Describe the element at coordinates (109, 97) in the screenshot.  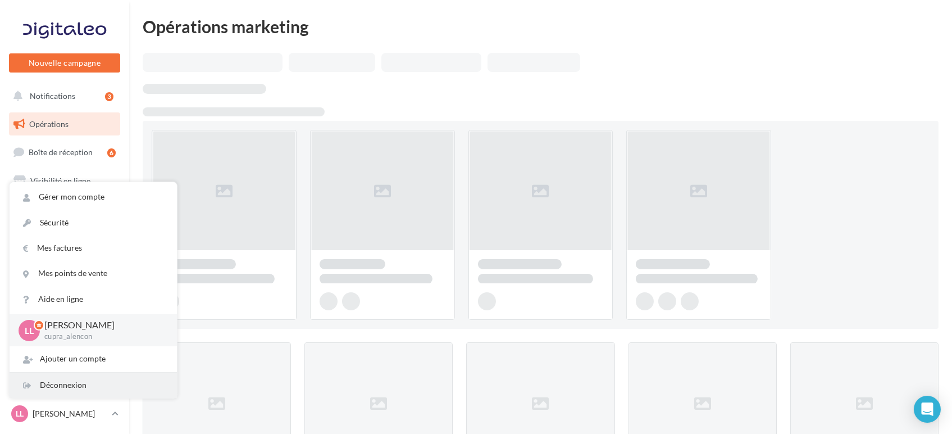
I see `div: 3` at that location.